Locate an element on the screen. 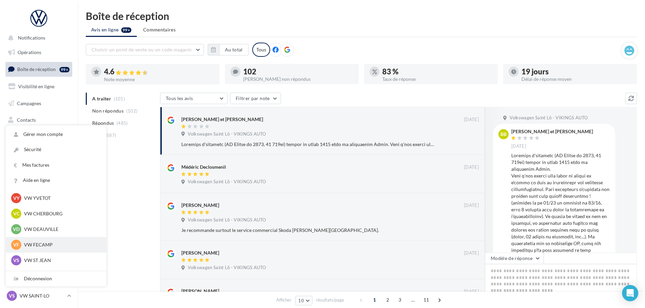  a: Contacts is located at coordinates (39, 120).